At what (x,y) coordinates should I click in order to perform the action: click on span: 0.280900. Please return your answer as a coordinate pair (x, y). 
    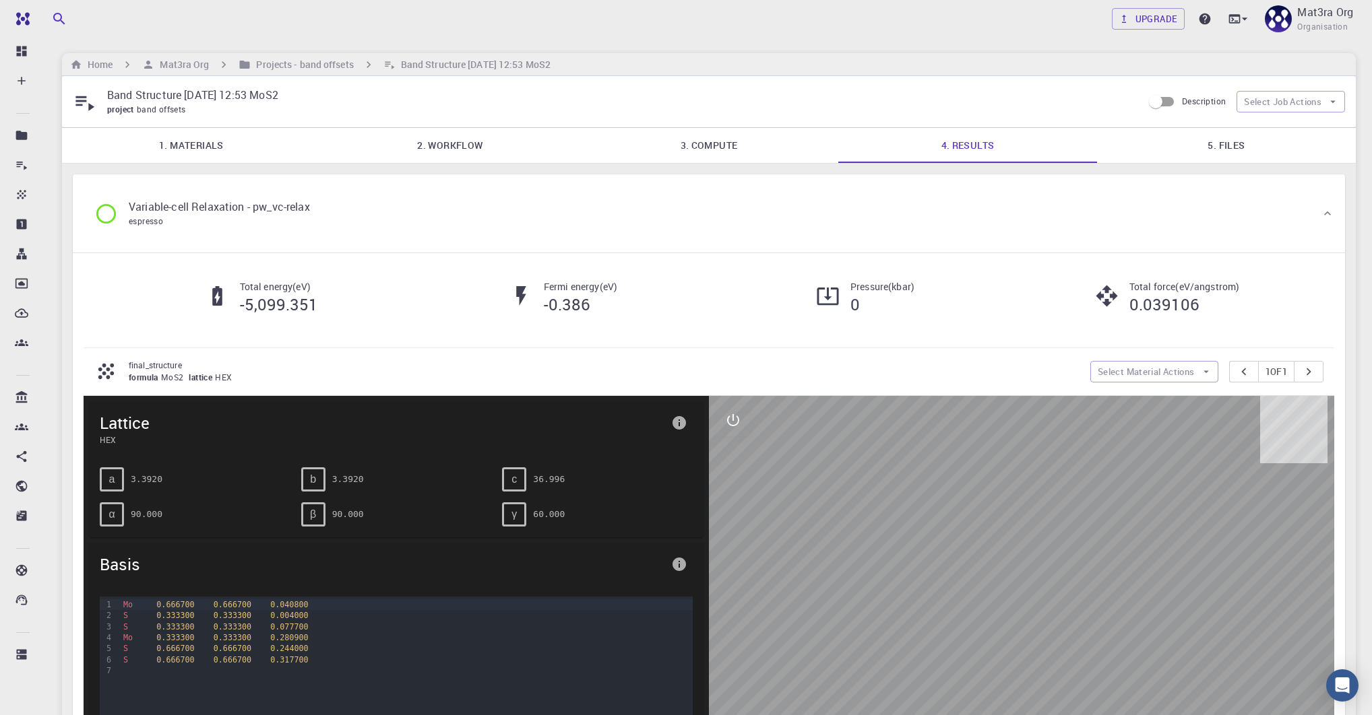
    Looking at the image, I should click on (289, 638).